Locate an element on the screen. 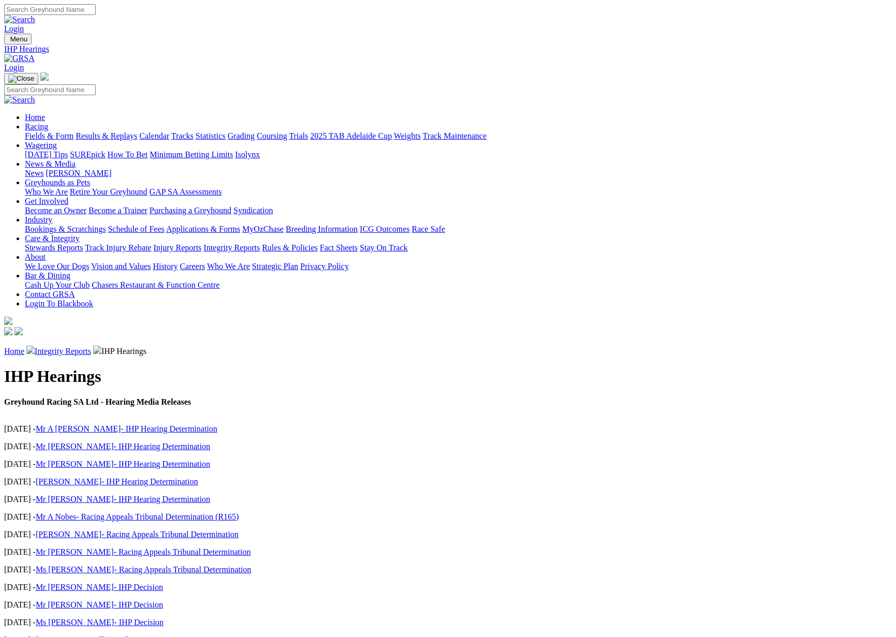 Image resolution: width=896 pixels, height=637 pixels. a: Chasers Restaurant & Function Centre is located at coordinates (155, 285).